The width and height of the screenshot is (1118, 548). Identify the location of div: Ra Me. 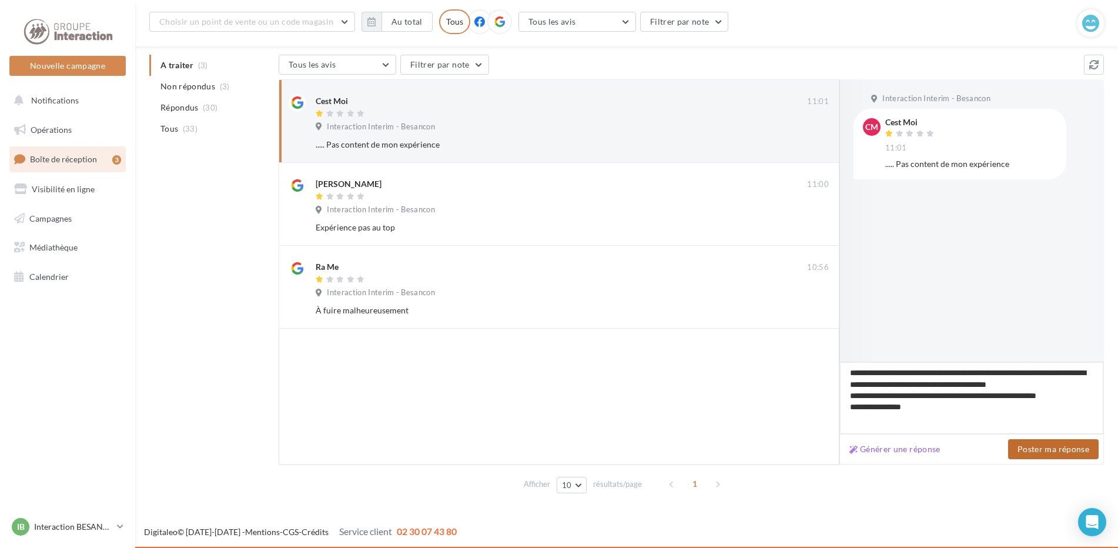
(327, 267).